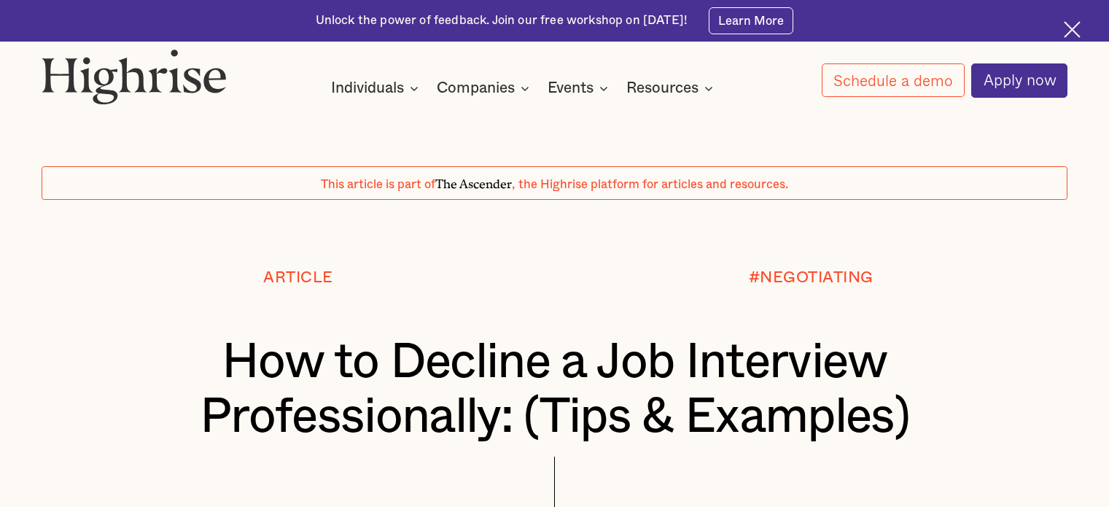 The image size is (1109, 507). Describe the element at coordinates (811, 278) in the screenshot. I see `div: #NEGOTIATING` at that location.